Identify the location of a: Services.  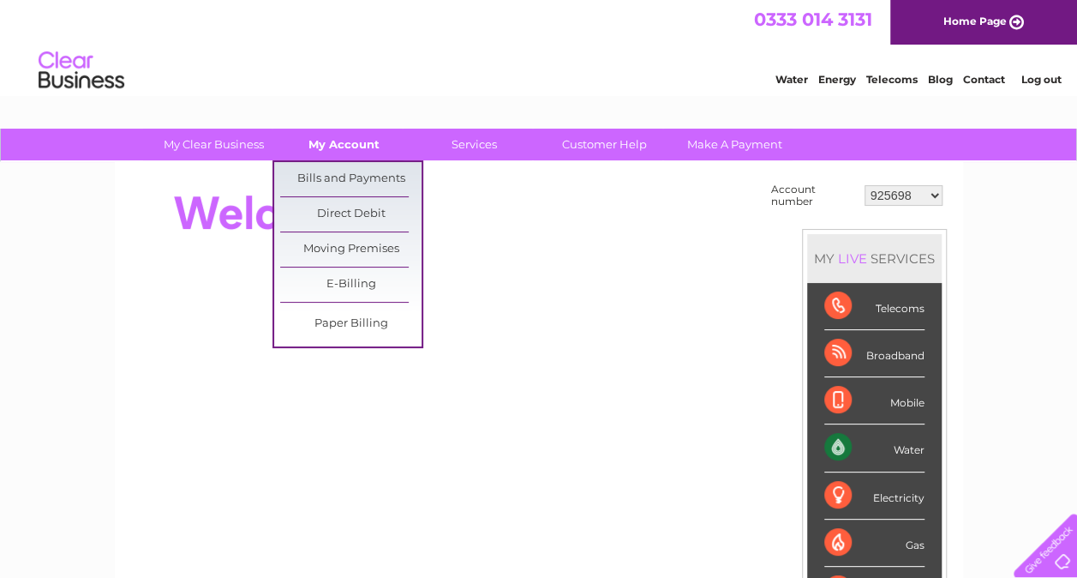
(474, 144).